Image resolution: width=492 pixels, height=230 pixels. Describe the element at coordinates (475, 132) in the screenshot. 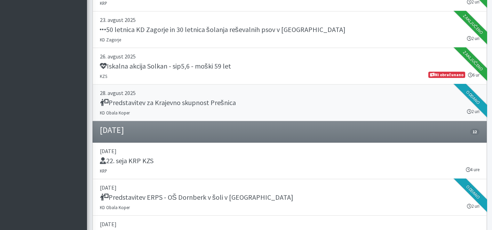

I see `span: 12` at that location.